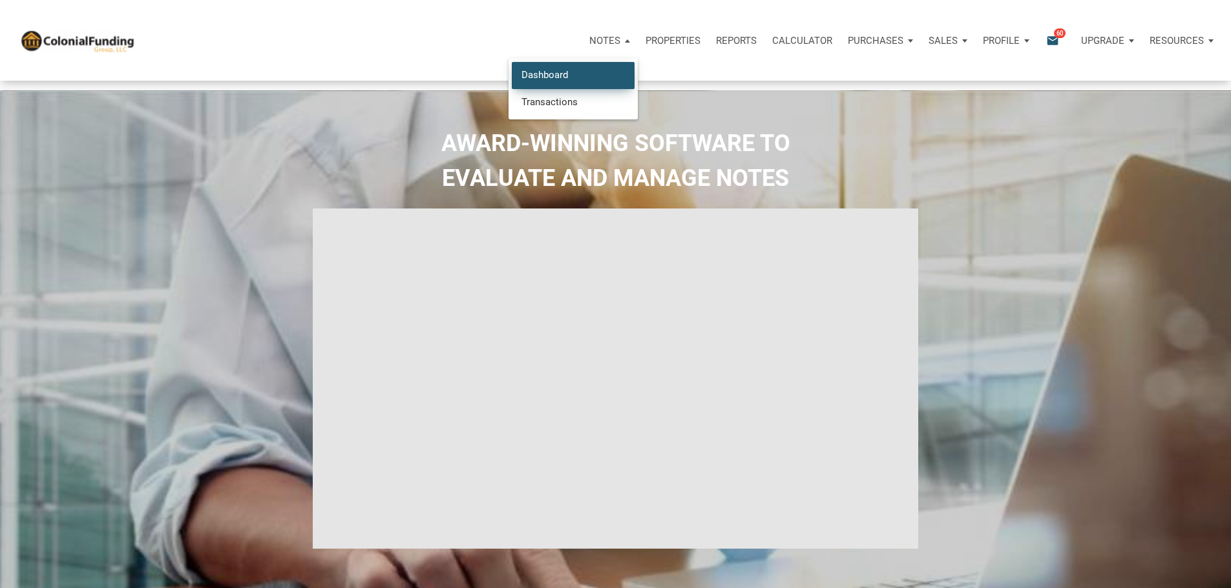  What do you see at coordinates (1107, 41) in the screenshot?
I see `button: Upgrade` at bounding box center [1107, 41].